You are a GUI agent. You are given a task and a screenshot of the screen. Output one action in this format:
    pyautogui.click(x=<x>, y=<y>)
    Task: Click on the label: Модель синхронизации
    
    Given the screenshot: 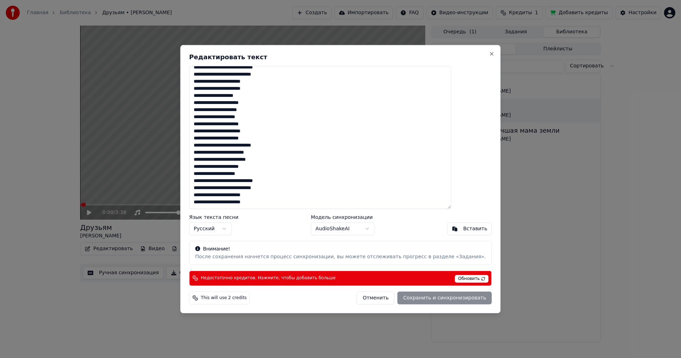 What is the action you would take?
    pyautogui.click(x=343, y=217)
    